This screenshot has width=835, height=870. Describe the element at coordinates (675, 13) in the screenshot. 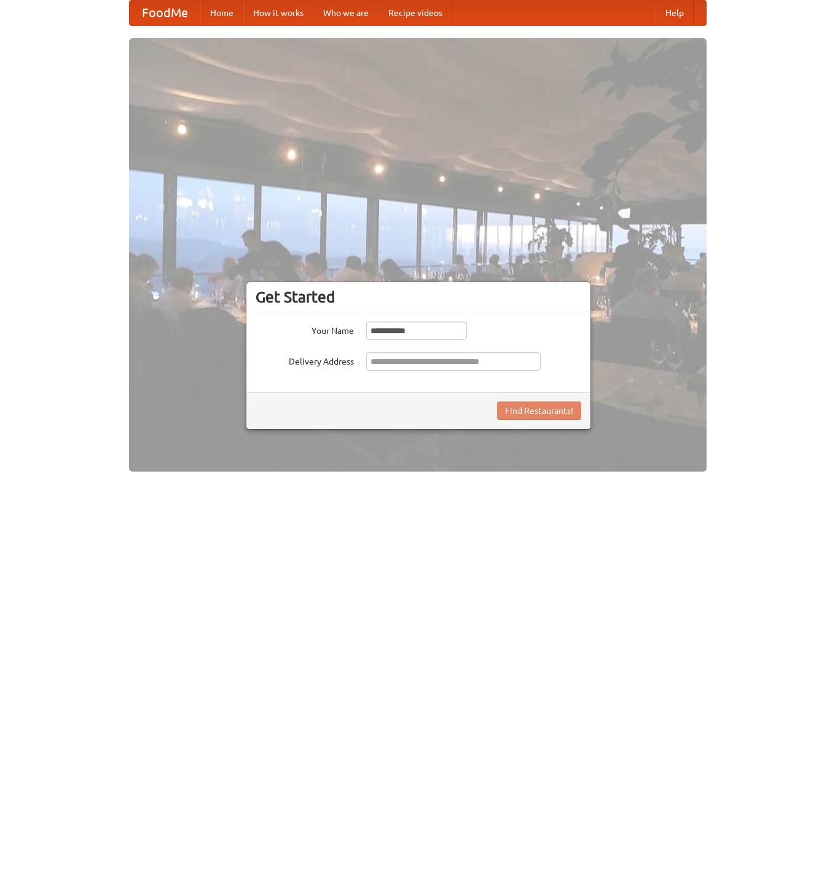

I see `a: Help` at that location.